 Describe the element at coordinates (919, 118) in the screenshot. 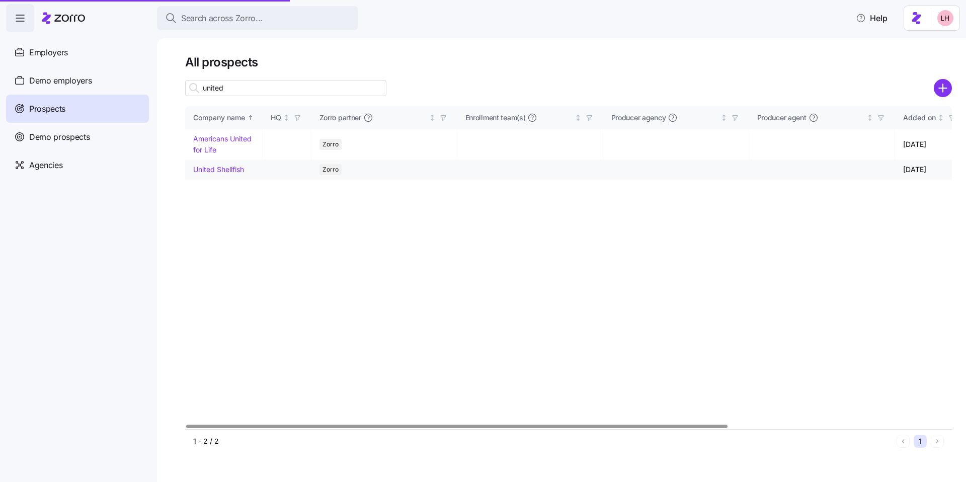

I see `div: Added on` at that location.